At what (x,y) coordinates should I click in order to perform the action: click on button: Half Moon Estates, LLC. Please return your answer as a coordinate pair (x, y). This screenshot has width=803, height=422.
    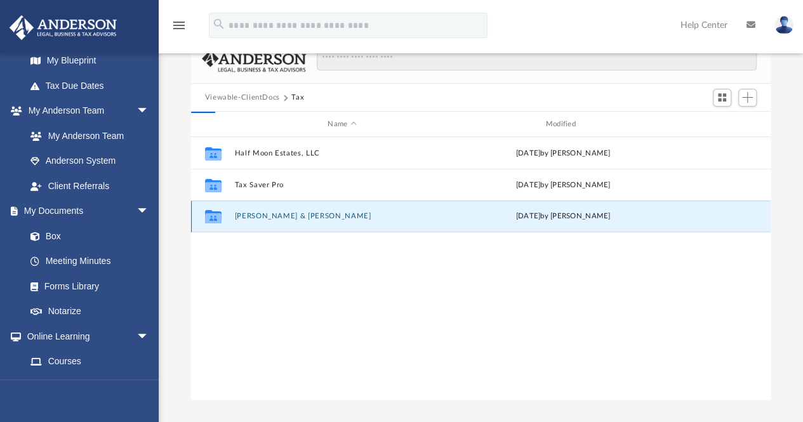
    Looking at the image, I should click on (341, 153).